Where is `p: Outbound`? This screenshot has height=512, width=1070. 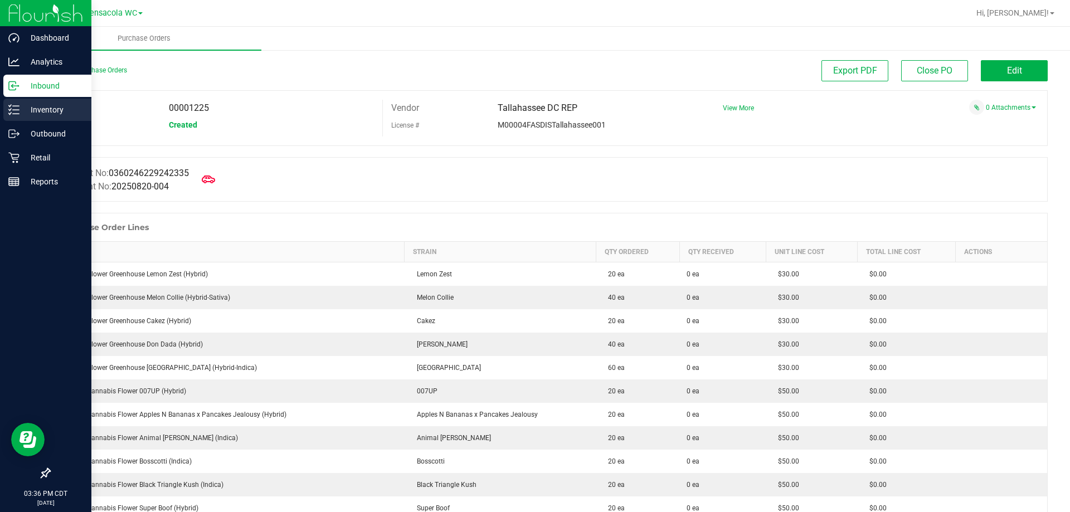 p: Outbound is located at coordinates (53, 134).